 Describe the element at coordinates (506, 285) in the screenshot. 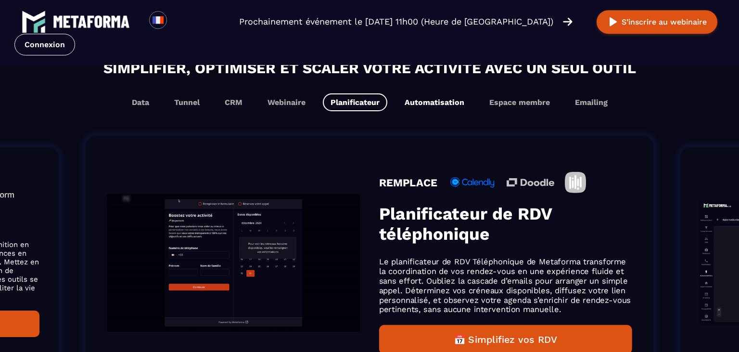

I see `p: Le planificateur de RDV Téléphonique de Metaforma transforme la coordination de vos rendez-vous e...` at that location.